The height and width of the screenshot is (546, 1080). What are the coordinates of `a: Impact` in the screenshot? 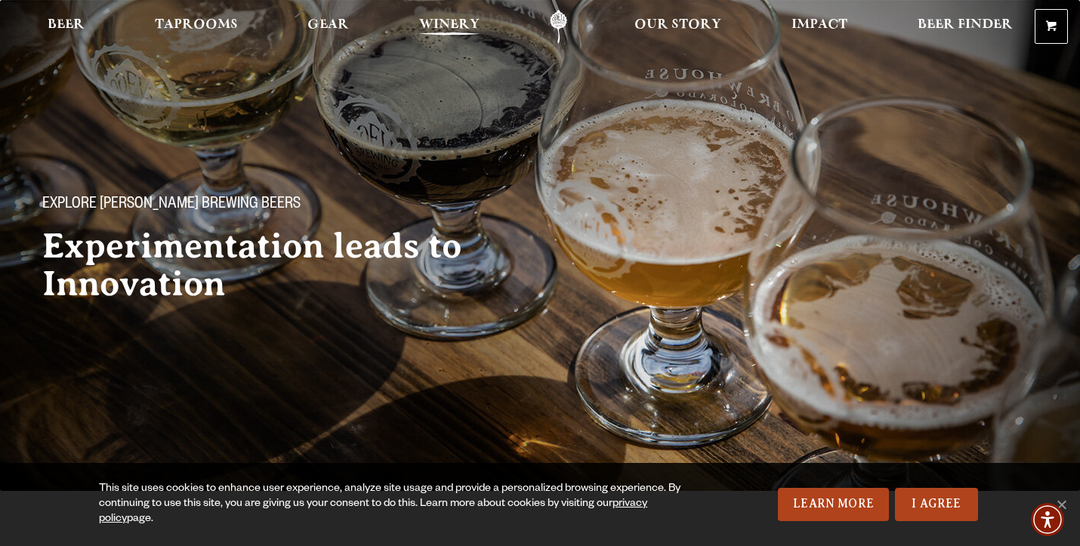 It's located at (819, 26).